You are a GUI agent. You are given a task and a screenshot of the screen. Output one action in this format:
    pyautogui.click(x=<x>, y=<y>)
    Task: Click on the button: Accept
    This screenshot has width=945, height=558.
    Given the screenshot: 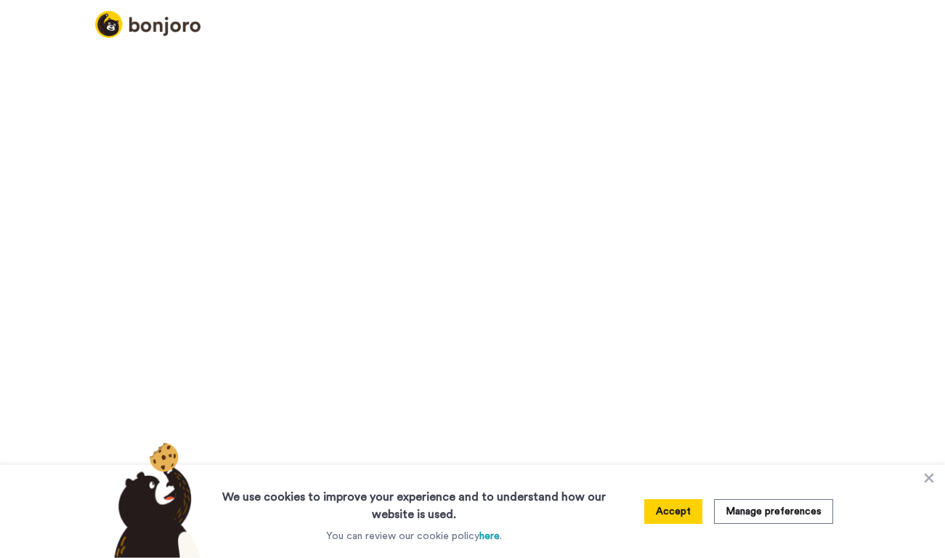 What is the action you would take?
    pyautogui.click(x=673, y=511)
    